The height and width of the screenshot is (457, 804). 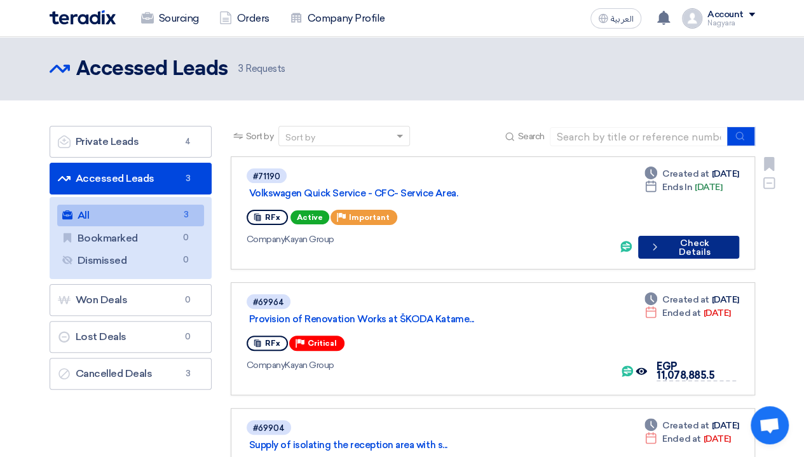 I want to click on span: EGP 11,078,885.5, so click(x=685, y=370).